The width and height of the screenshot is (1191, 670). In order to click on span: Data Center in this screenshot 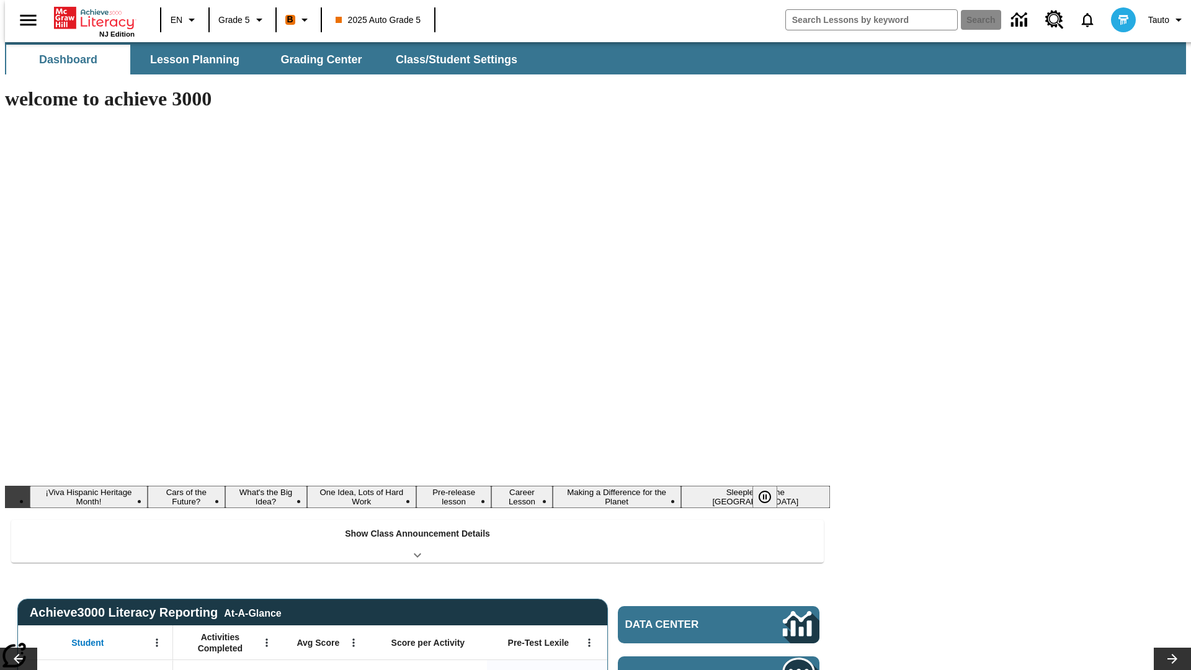, I will do `click(683, 624)`.